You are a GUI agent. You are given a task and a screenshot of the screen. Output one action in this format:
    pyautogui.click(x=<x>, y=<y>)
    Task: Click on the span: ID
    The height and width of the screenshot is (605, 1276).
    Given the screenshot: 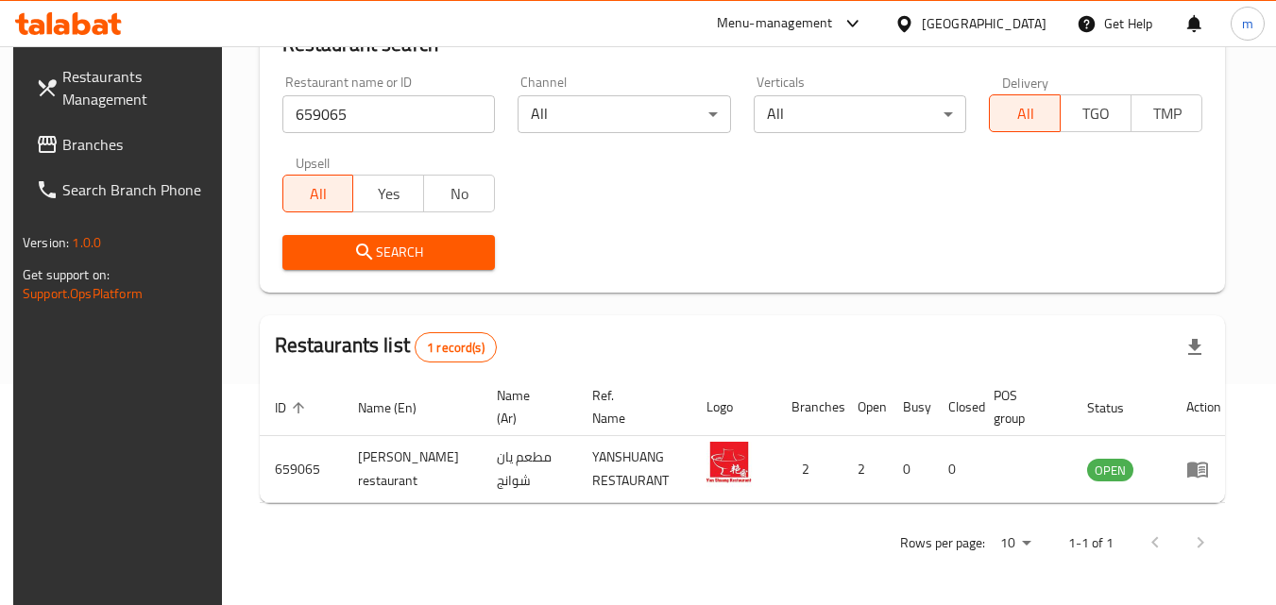 What is the action you would take?
    pyautogui.click(x=293, y=408)
    